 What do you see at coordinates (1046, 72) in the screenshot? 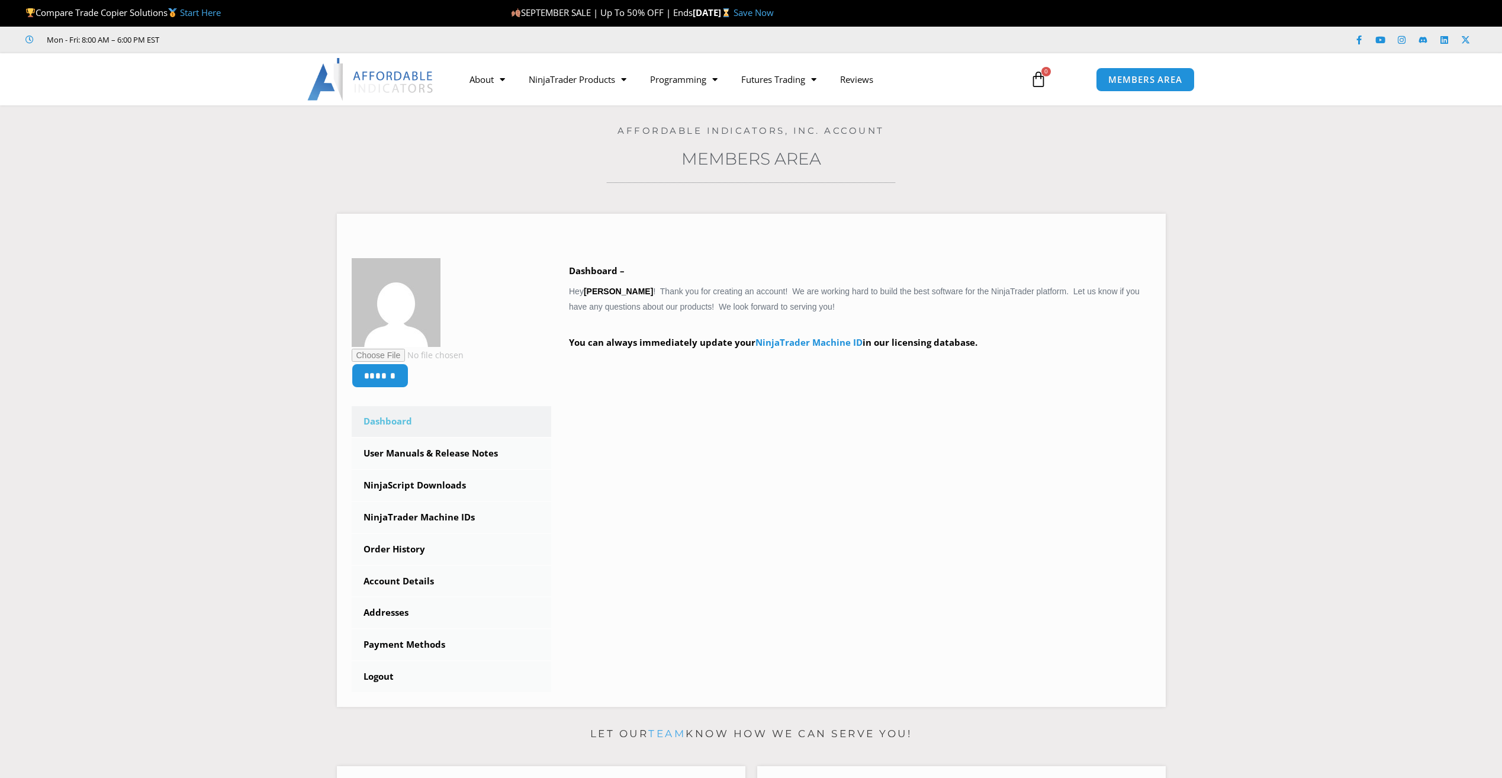
I see `span: 0` at bounding box center [1046, 72].